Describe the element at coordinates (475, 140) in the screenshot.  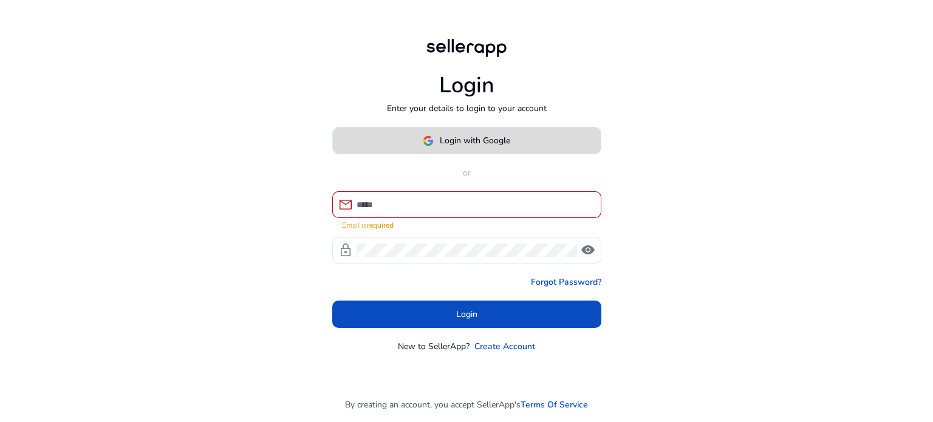
I see `span: Login with Google` at that location.